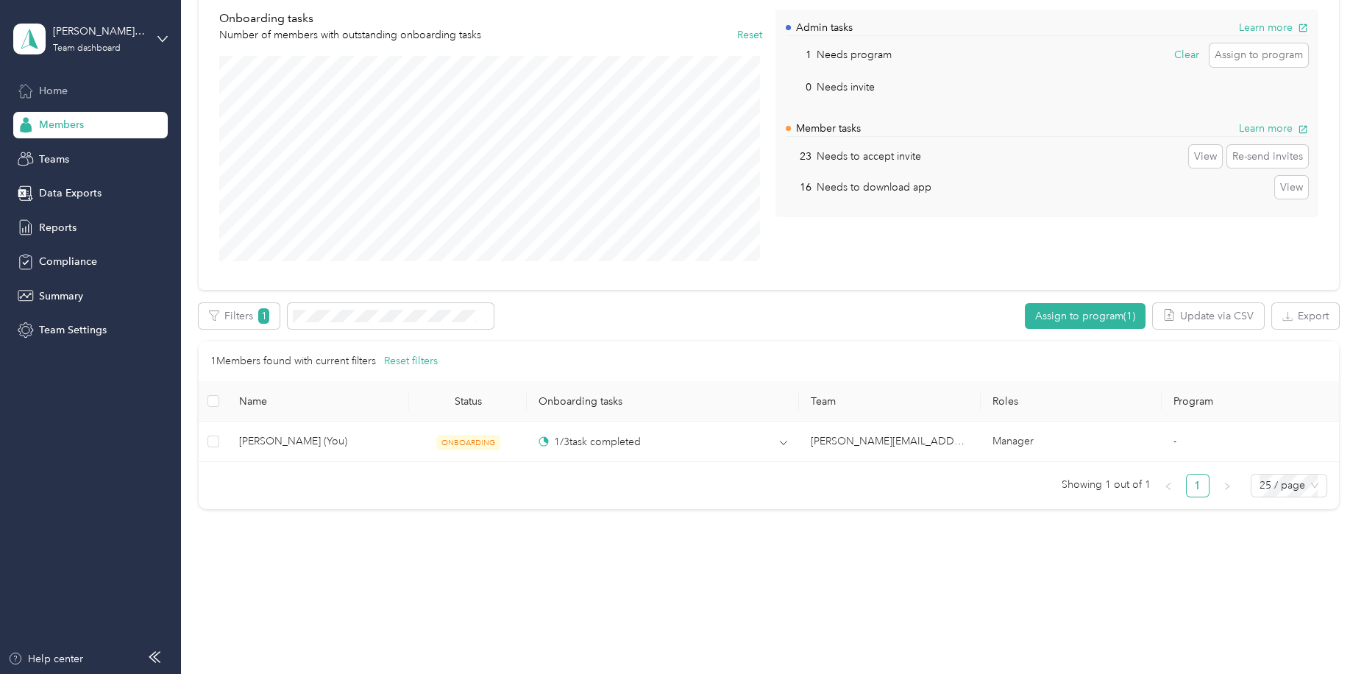  Describe the element at coordinates (1198, 486) in the screenshot. I see `li: 1` at that location.